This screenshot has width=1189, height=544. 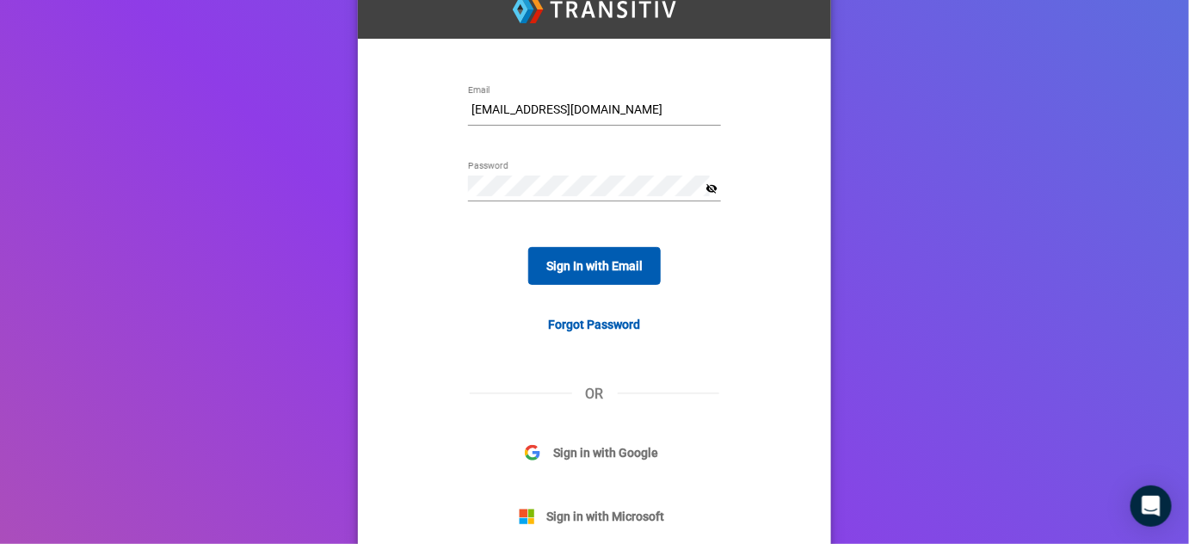 What do you see at coordinates (595, 453) in the screenshot?
I see `button: Sign in with Google` at bounding box center [595, 453].